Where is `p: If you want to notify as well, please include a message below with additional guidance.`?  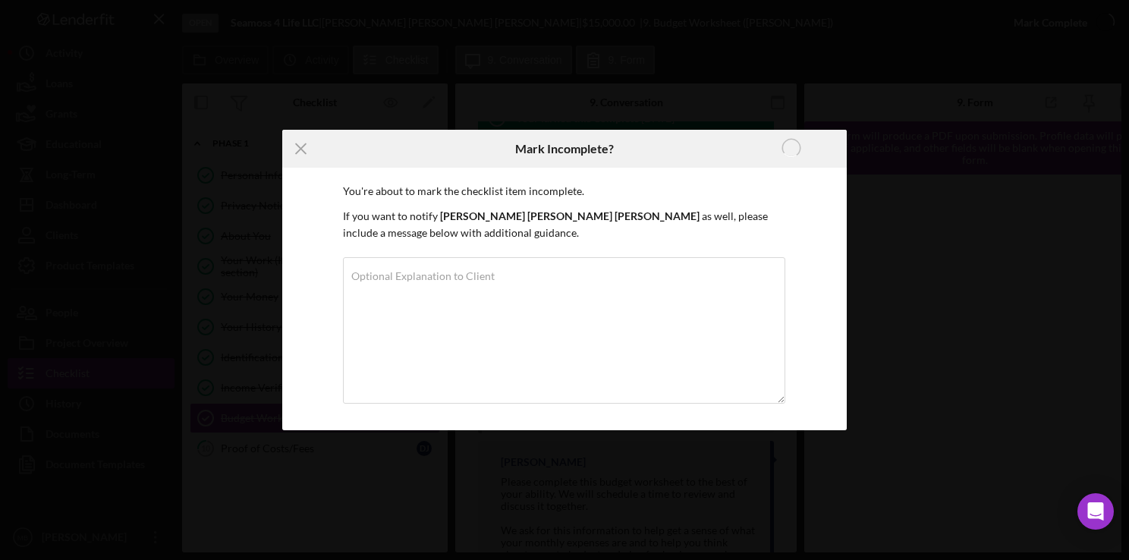
p: If you want to notify as well, please include a message below with additional guidance. is located at coordinates (565, 225).